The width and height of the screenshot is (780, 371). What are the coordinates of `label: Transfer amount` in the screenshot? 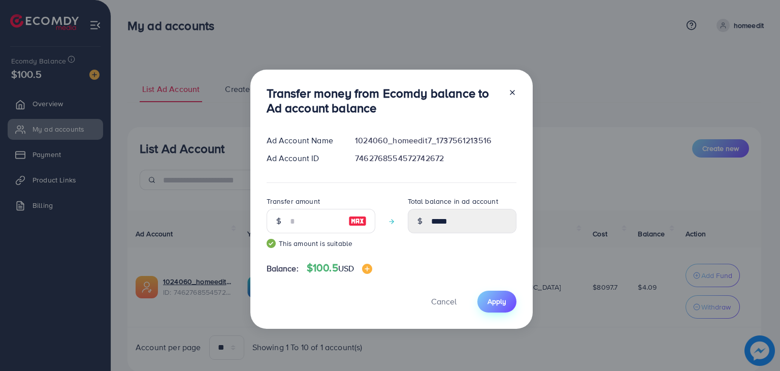 It's located at (293, 201).